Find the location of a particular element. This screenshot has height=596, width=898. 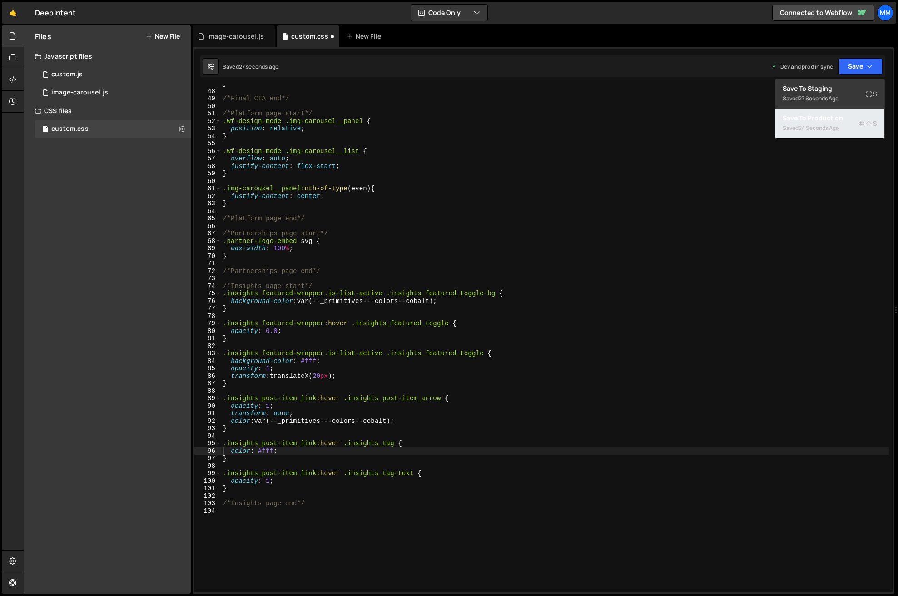

div: 74 is located at coordinates (208, 286).